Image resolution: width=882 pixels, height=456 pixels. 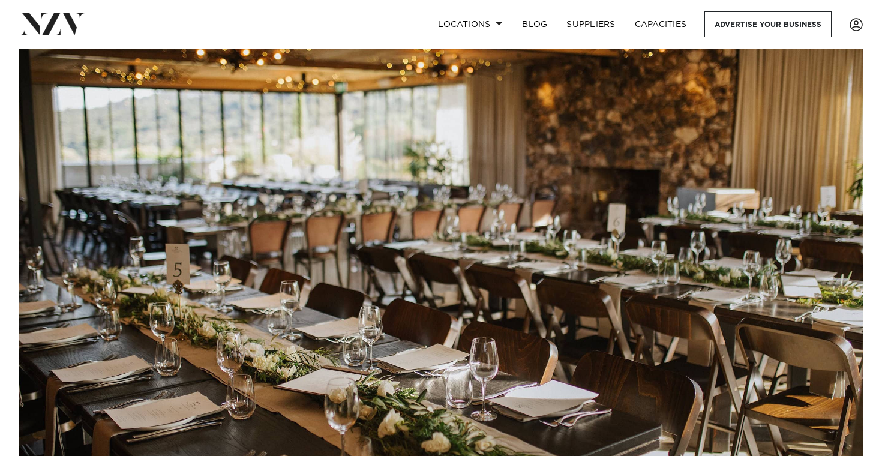 What do you see at coordinates (660, 24) in the screenshot?
I see `a: Capacities` at bounding box center [660, 24].